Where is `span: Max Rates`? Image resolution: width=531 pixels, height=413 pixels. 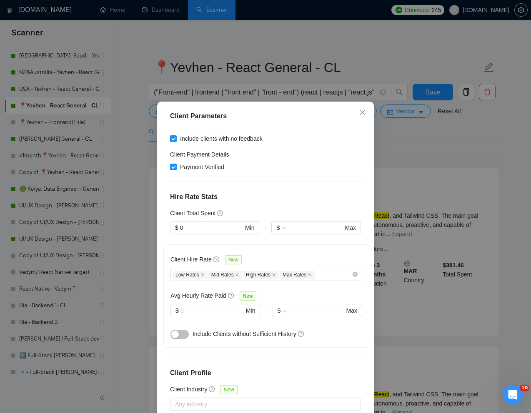 span: Max Rates is located at coordinates (297, 275).